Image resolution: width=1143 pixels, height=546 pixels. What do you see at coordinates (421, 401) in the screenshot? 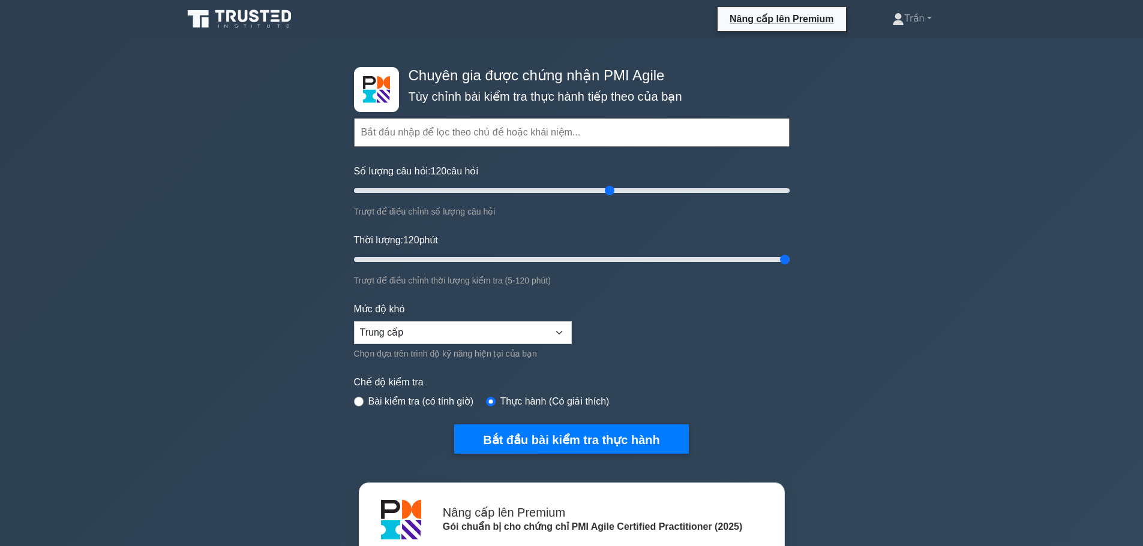
I see `font: Bài kiểm tra (có tính giờ)` at bounding box center [421, 401].